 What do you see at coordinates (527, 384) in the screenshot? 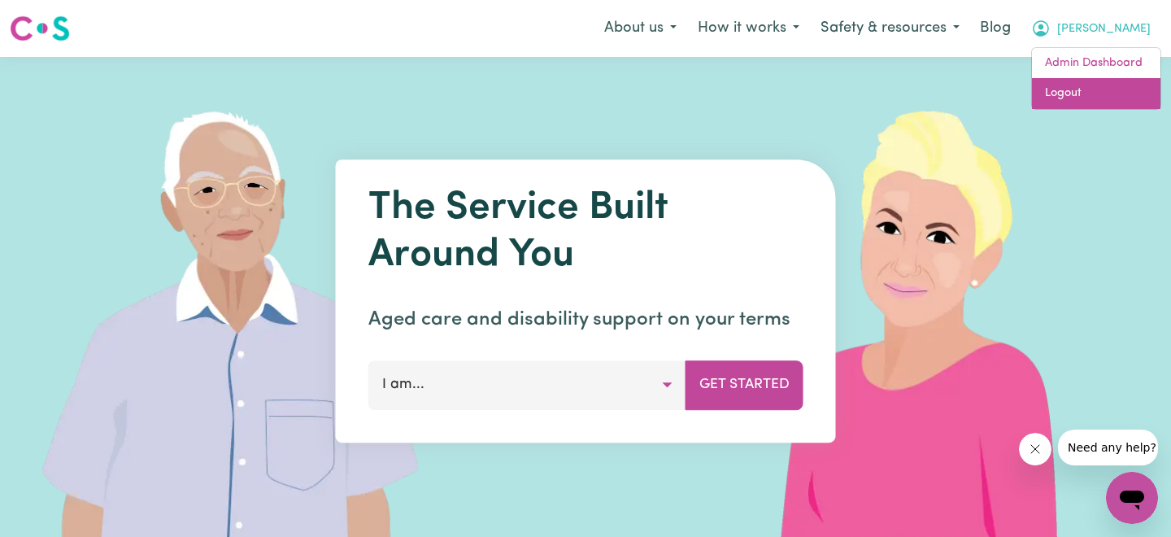
I see `button: I am...` at bounding box center [527, 384].